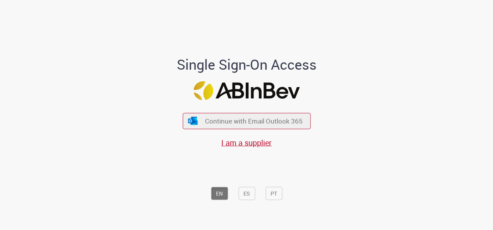 This screenshot has width=493, height=230. I want to click on img: Logo ABInBev, so click(246, 91).